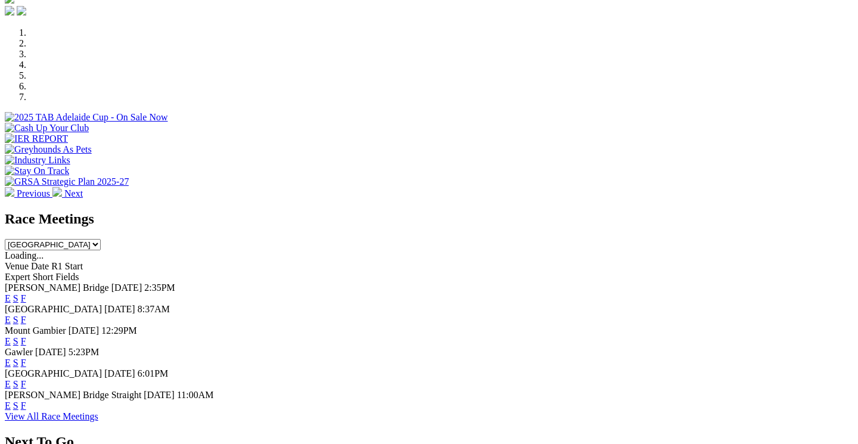 The height and width of the screenshot is (444, 858). I want to click on span: 6:01PM, so click(153, 373).